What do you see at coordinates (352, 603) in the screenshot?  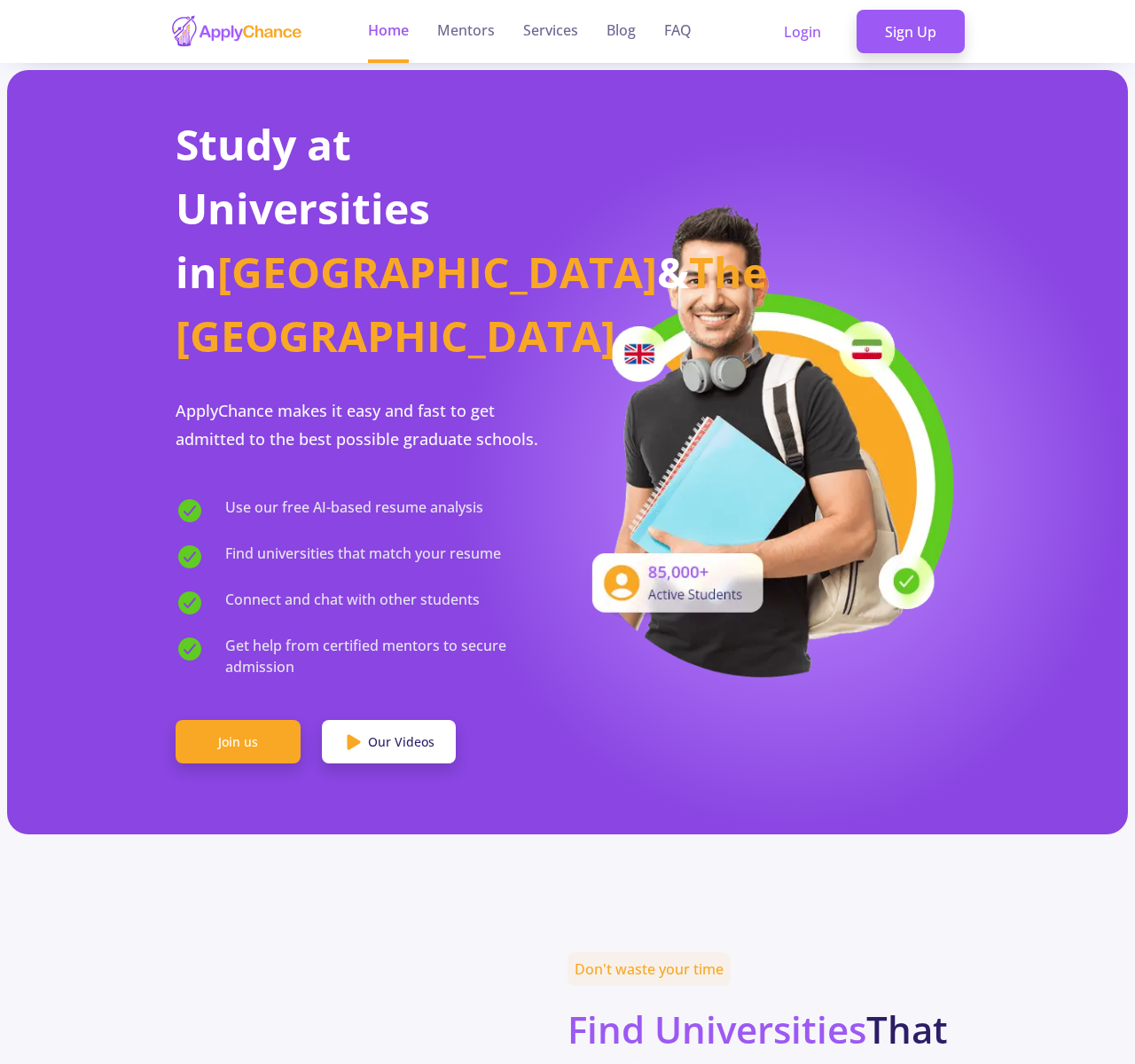 I see `span: Connect and chat with other students` at bounding box center [352, 603].